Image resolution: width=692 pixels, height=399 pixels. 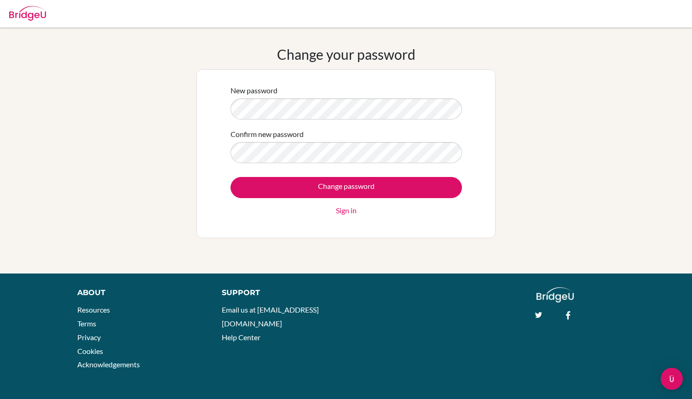 I want to click on a: Privacy, so click(x=89, y=337).